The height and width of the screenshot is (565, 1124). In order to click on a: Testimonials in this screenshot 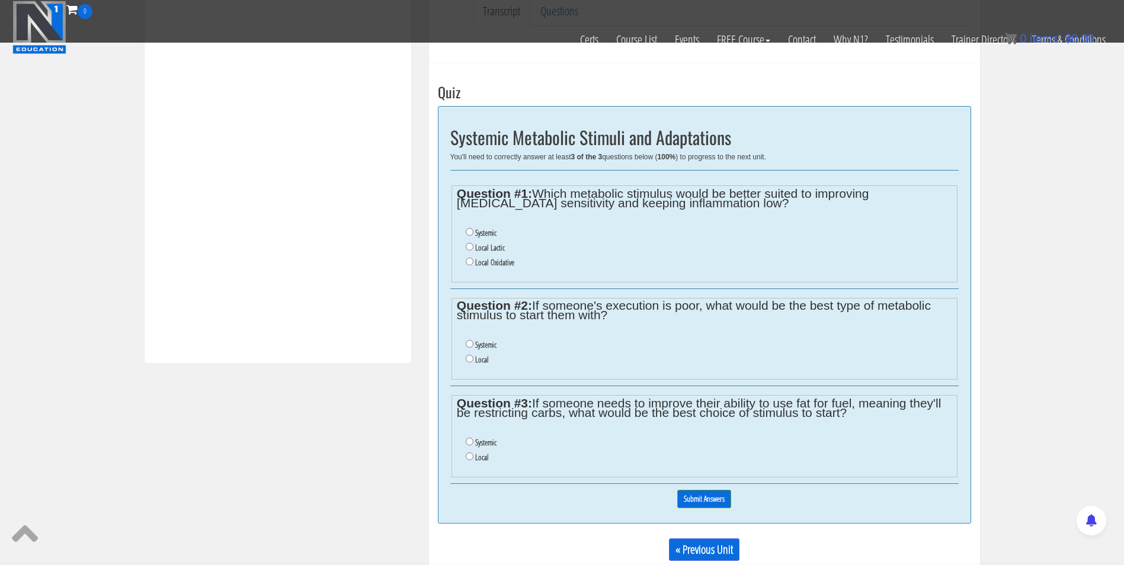, I will do `click(910, 40)`.